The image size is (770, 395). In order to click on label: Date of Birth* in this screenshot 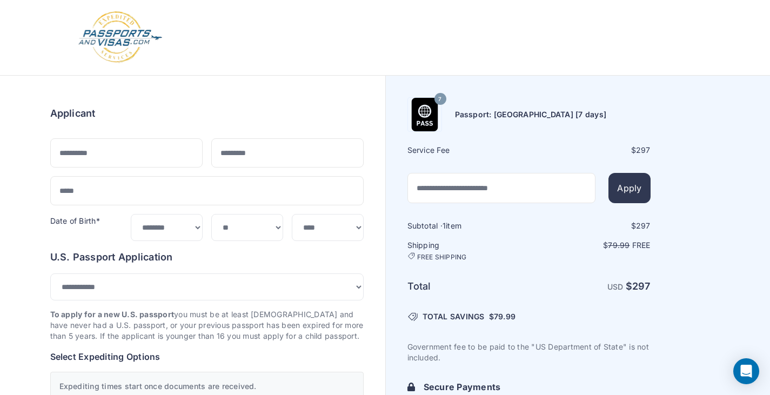, I will do `click(75, 220)`.